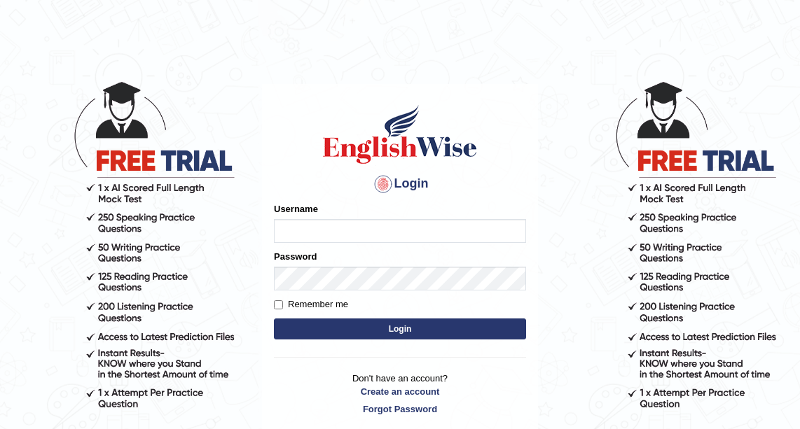 This screenshot has width=800, height=429. I want to click on button: Login, so click(400, 329).